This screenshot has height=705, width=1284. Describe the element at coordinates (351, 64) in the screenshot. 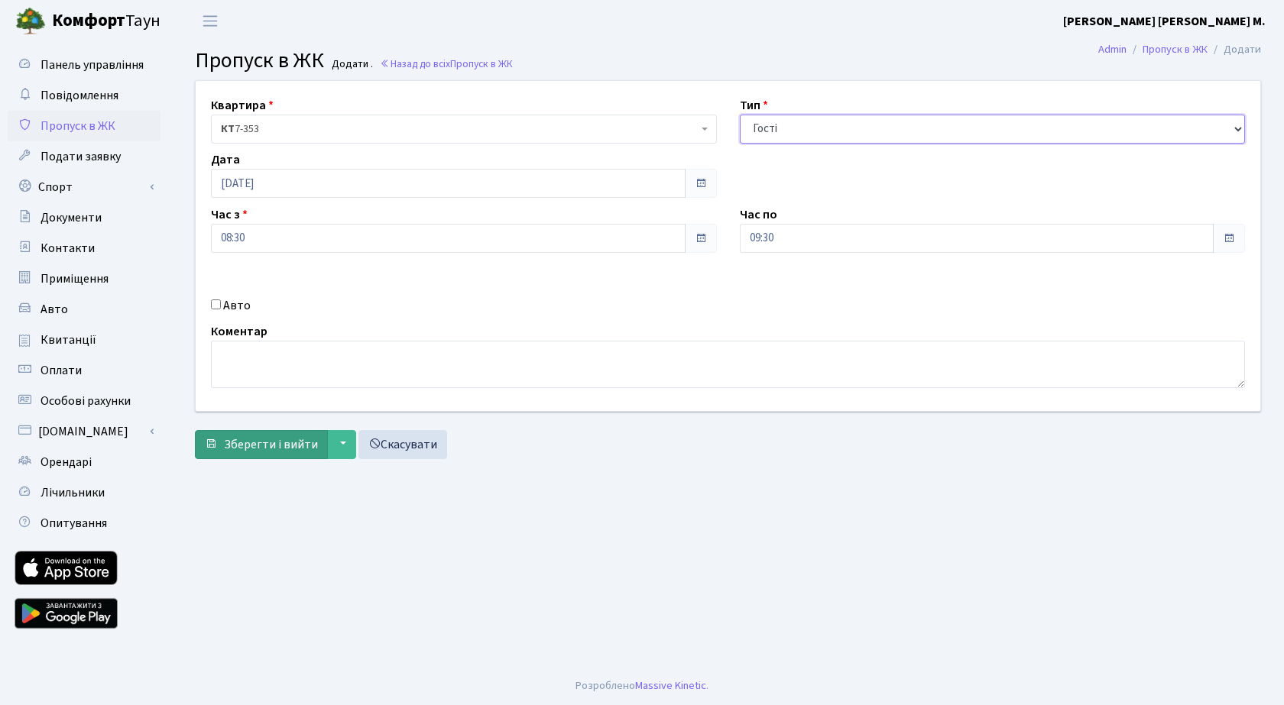

I see `small: Додати .` at that location.